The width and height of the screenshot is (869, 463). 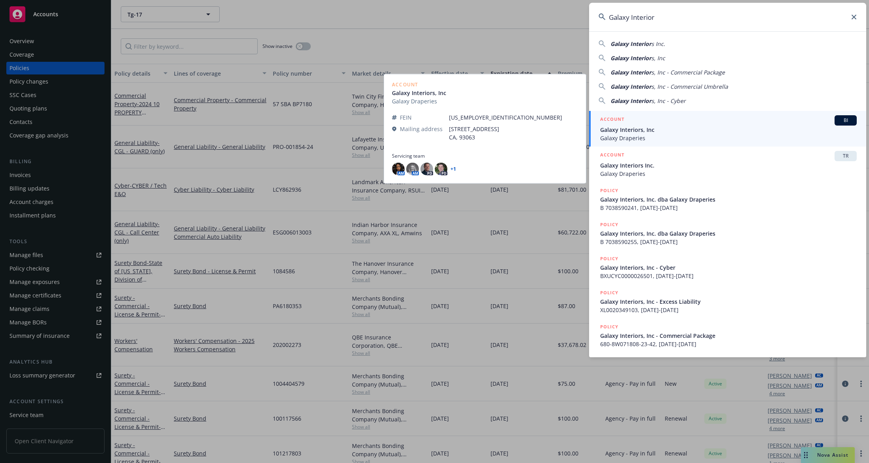 I want to click on a: ACCOUNTTRGalaxy Interiors Inc.Galaxy Draperies, so click(x=728, y=164).